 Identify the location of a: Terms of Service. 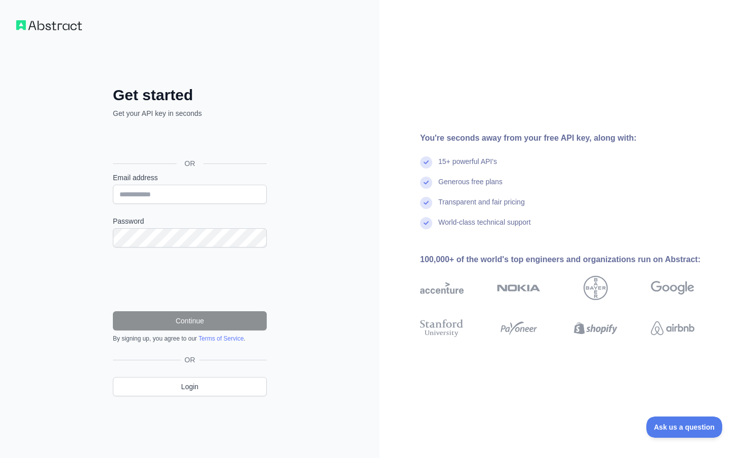
(221, 339).